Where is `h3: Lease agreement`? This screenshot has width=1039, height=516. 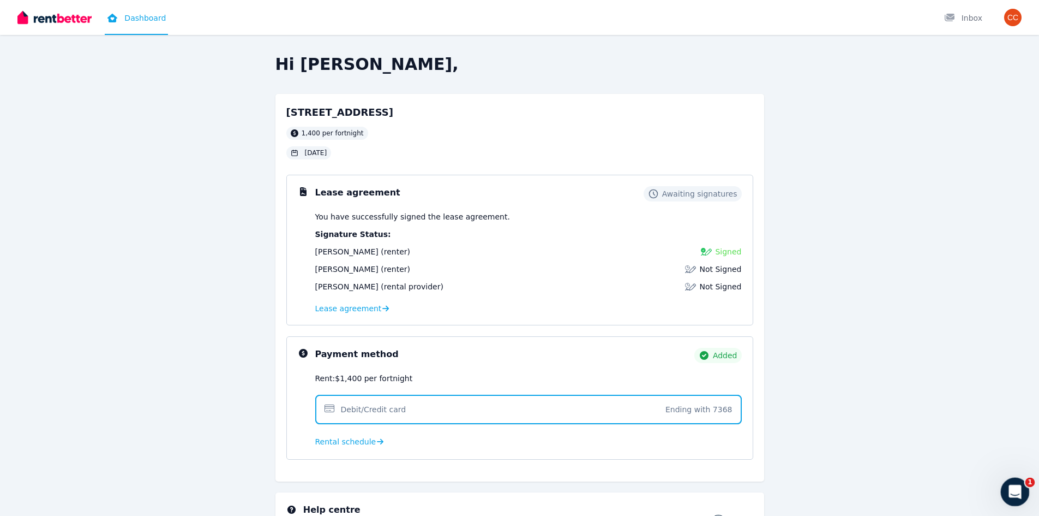 h3: Lease agreement is located at coordinates (358, 193).